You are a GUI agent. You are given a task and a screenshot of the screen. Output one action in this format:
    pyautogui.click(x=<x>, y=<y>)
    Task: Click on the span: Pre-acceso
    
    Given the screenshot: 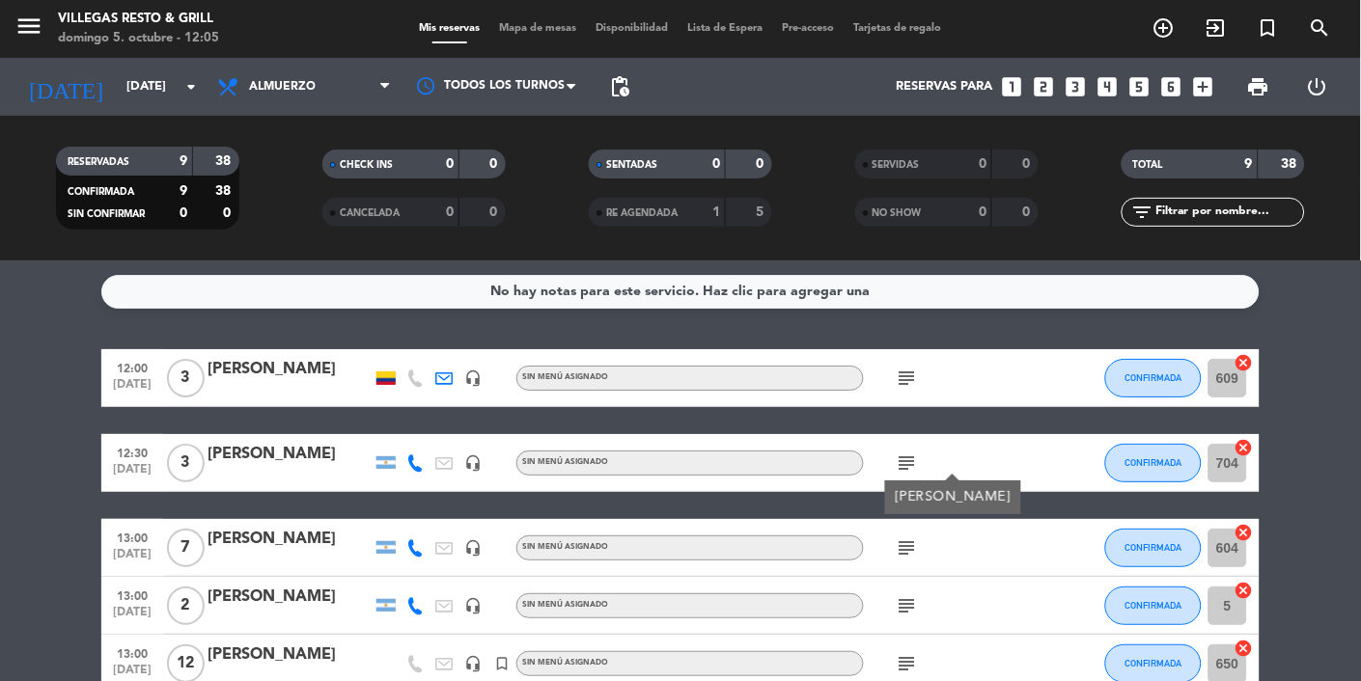 What is the action you would take?
    pyautogui.click(x=809, y=28)
    